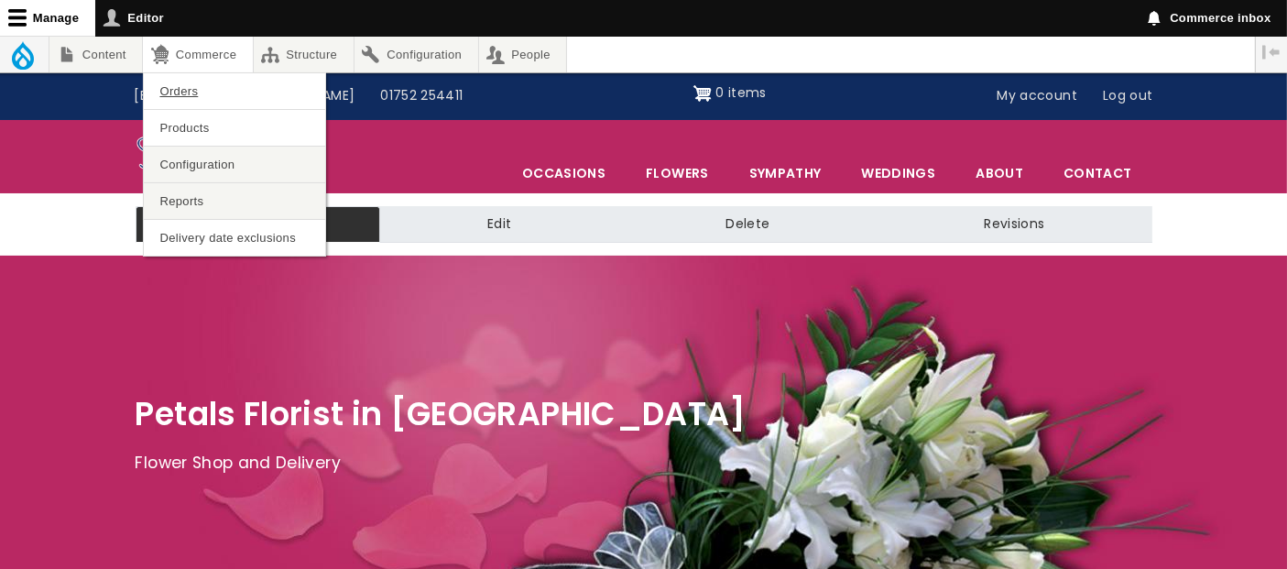 The width and height of the screenshot is (1287, 569). Describe the element at coordinates (703, 93) in the screenshot. I see `img: Shopping cart` at that location.